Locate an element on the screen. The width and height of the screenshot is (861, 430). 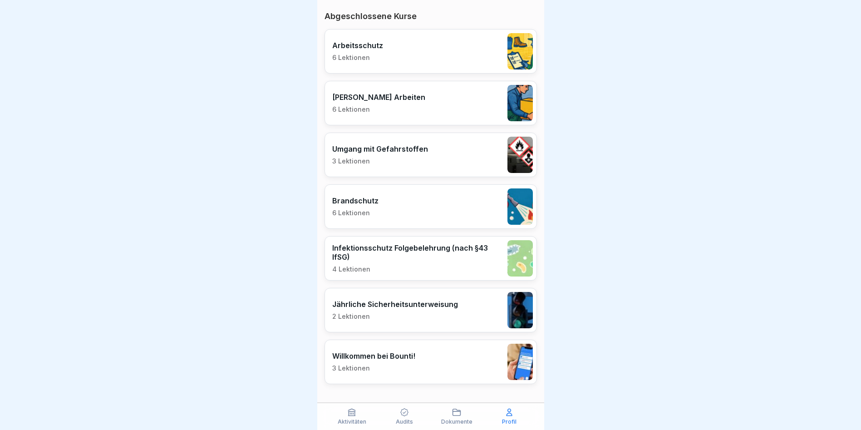
p: Profil is located at coordinates (509, 422).